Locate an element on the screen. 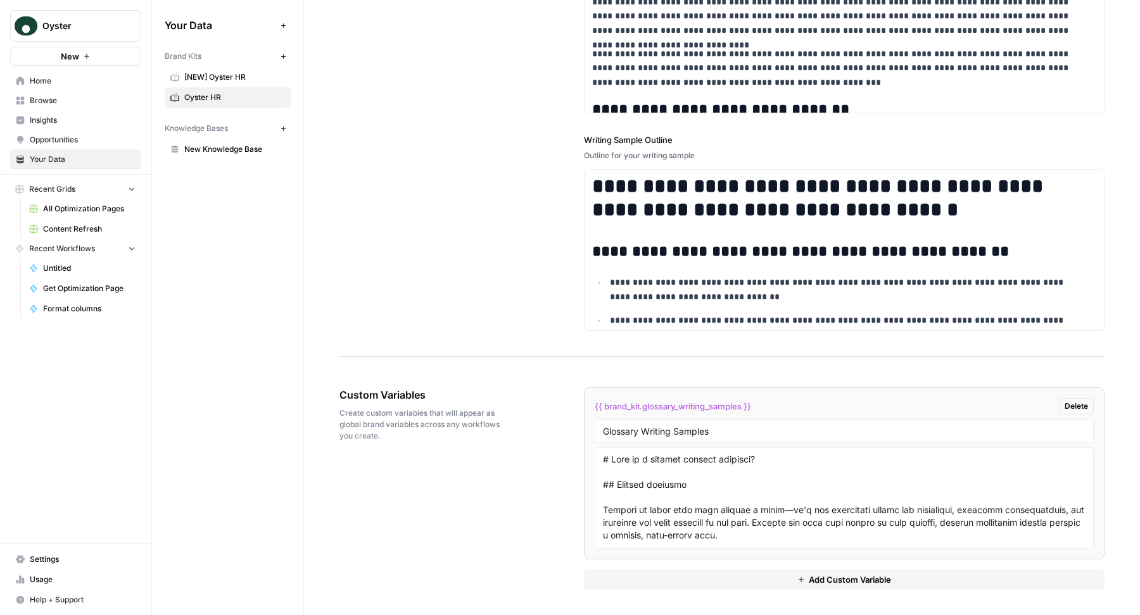 This screenshot has width=1140, height=615. label: Writing Sample Outline is located at coordinates (844, 140).